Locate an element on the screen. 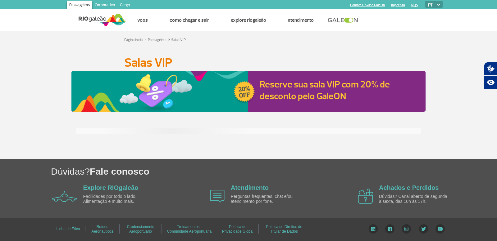 This screenshot has width=497, height=241. span: Fale conosco is located at coordinates (119, 171).